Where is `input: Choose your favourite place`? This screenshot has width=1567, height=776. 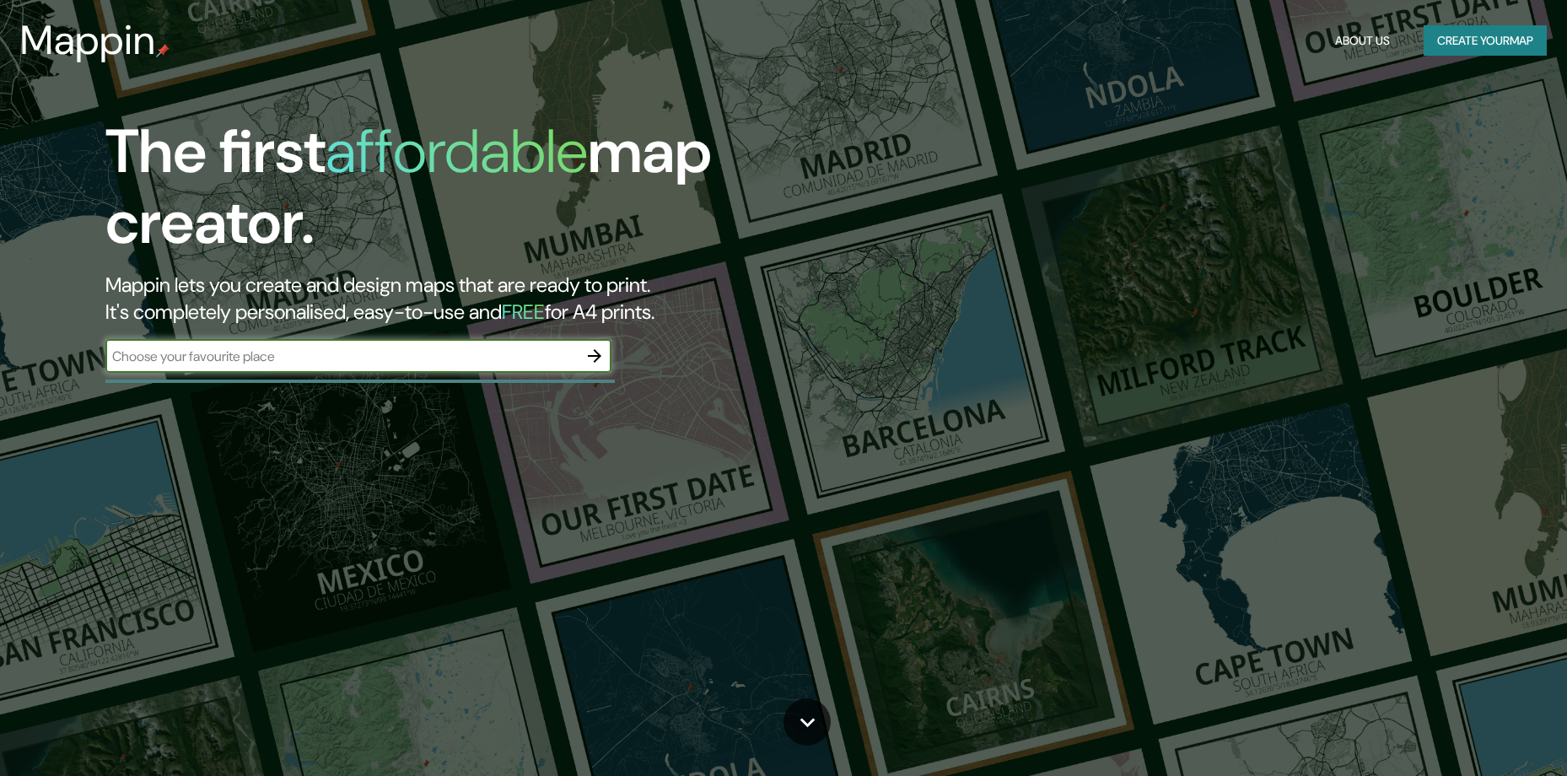 input: Choose your favourite place is located at coordinates (342, 356).